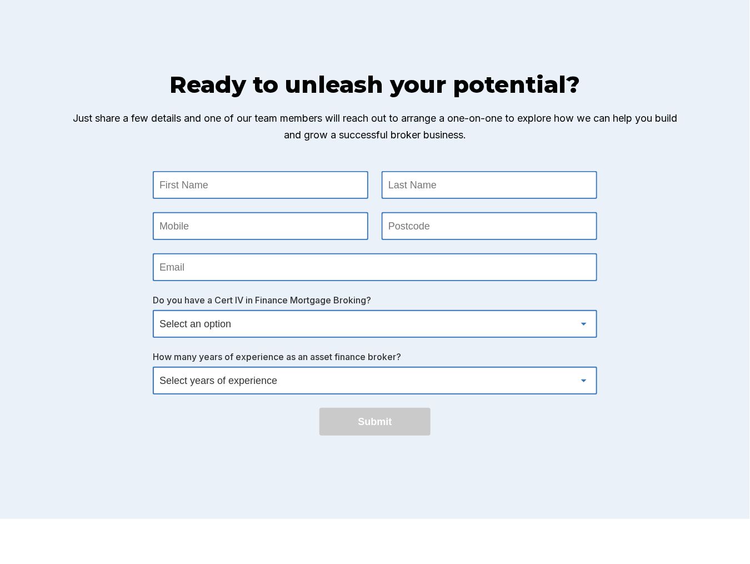 The image size is (750, 564). Describe the element at coordinates (375, 421) in the screenshot. I see `button: Submit` at that location.